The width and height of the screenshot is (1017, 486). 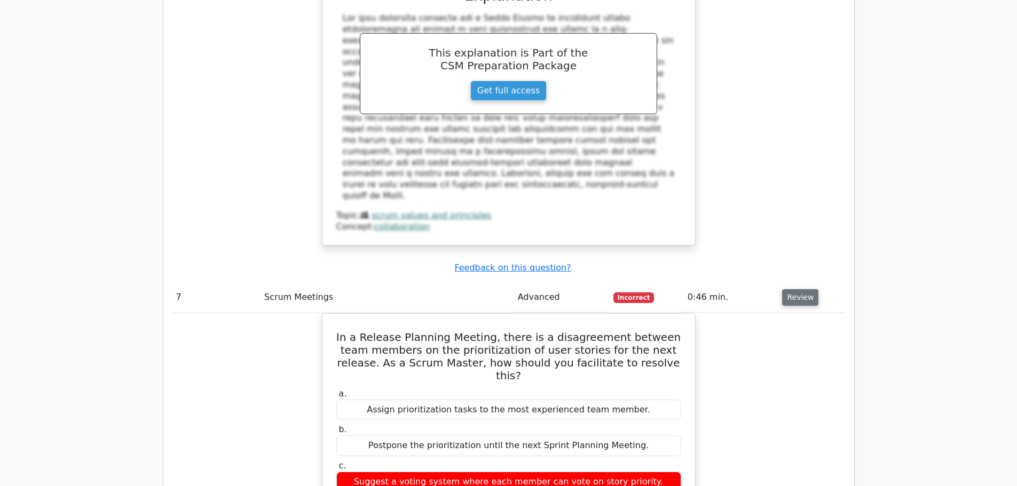 What do you see at coordinates (509, 227) in the screenshot?
I see `div: Concept:` at bounding box center [509, 227].